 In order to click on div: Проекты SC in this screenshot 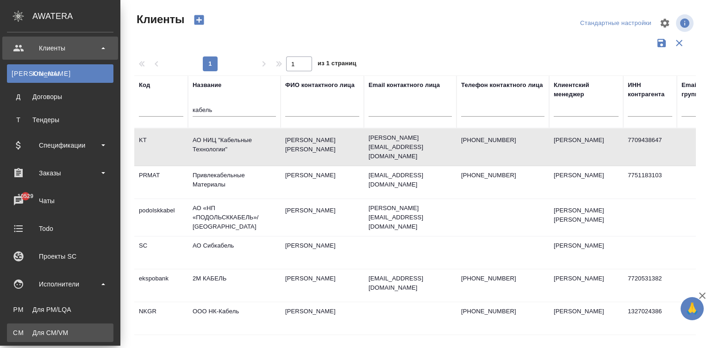, I will do `click(60, 256)`.